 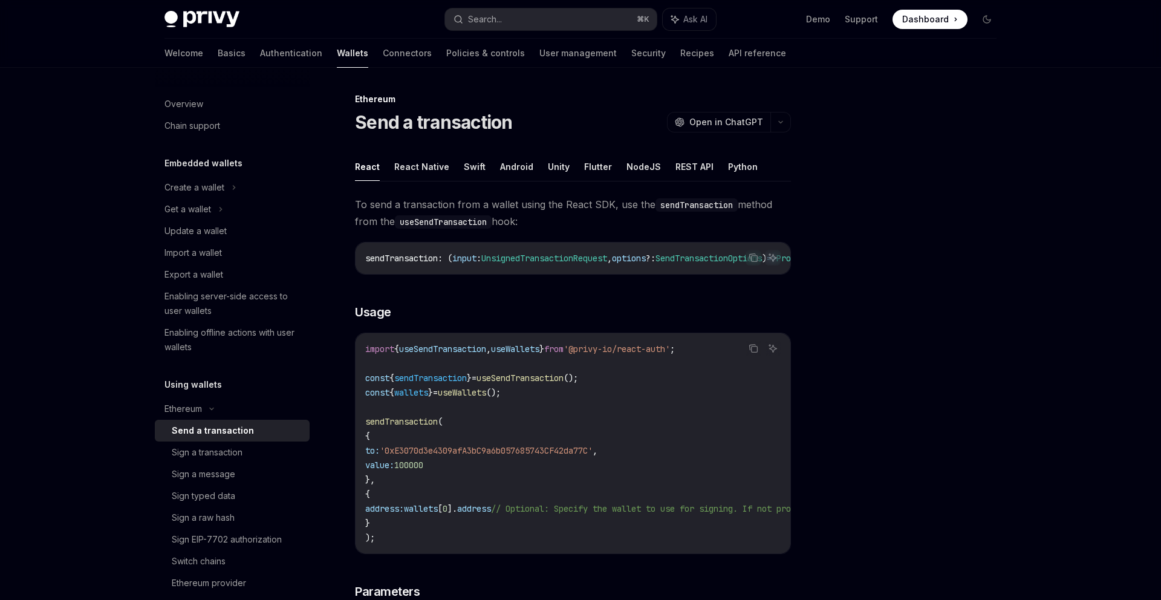 I want to click on span: // Optional: Specify the wallet to use for signing. If not provided, the first wallet will be used., so click(x=730, y=508).